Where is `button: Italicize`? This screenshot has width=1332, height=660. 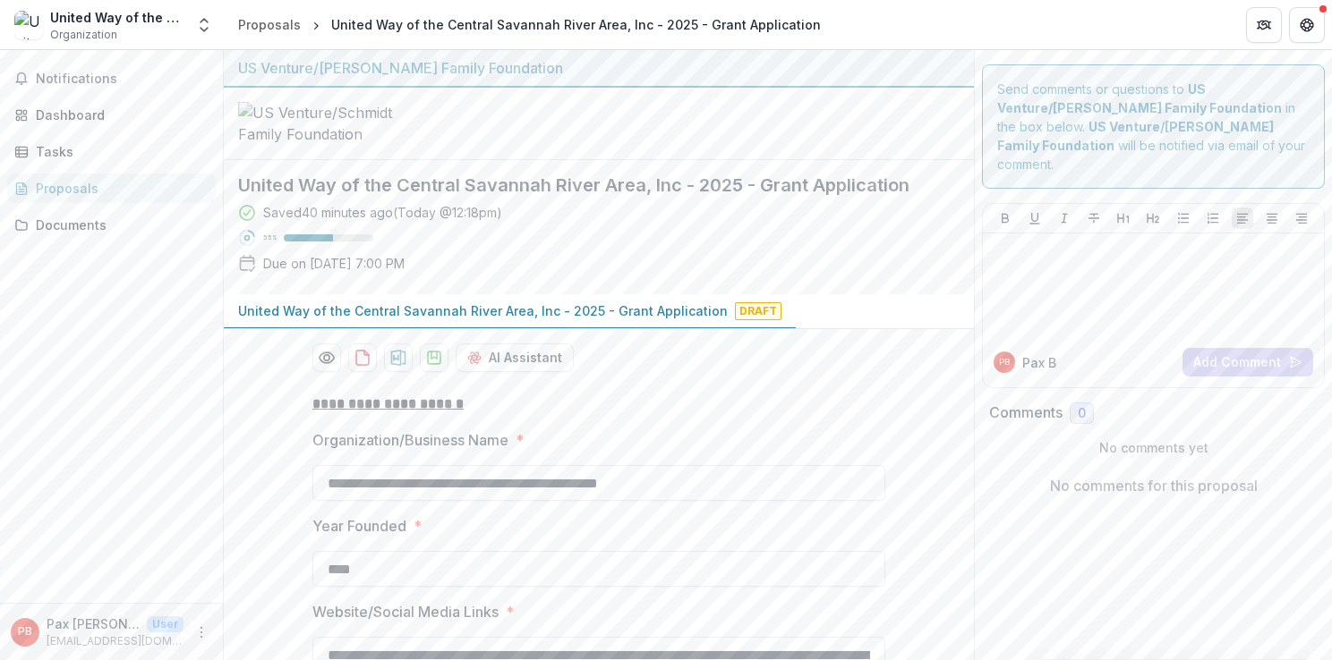 button: Italicize is located at coordinates (1064, 218).